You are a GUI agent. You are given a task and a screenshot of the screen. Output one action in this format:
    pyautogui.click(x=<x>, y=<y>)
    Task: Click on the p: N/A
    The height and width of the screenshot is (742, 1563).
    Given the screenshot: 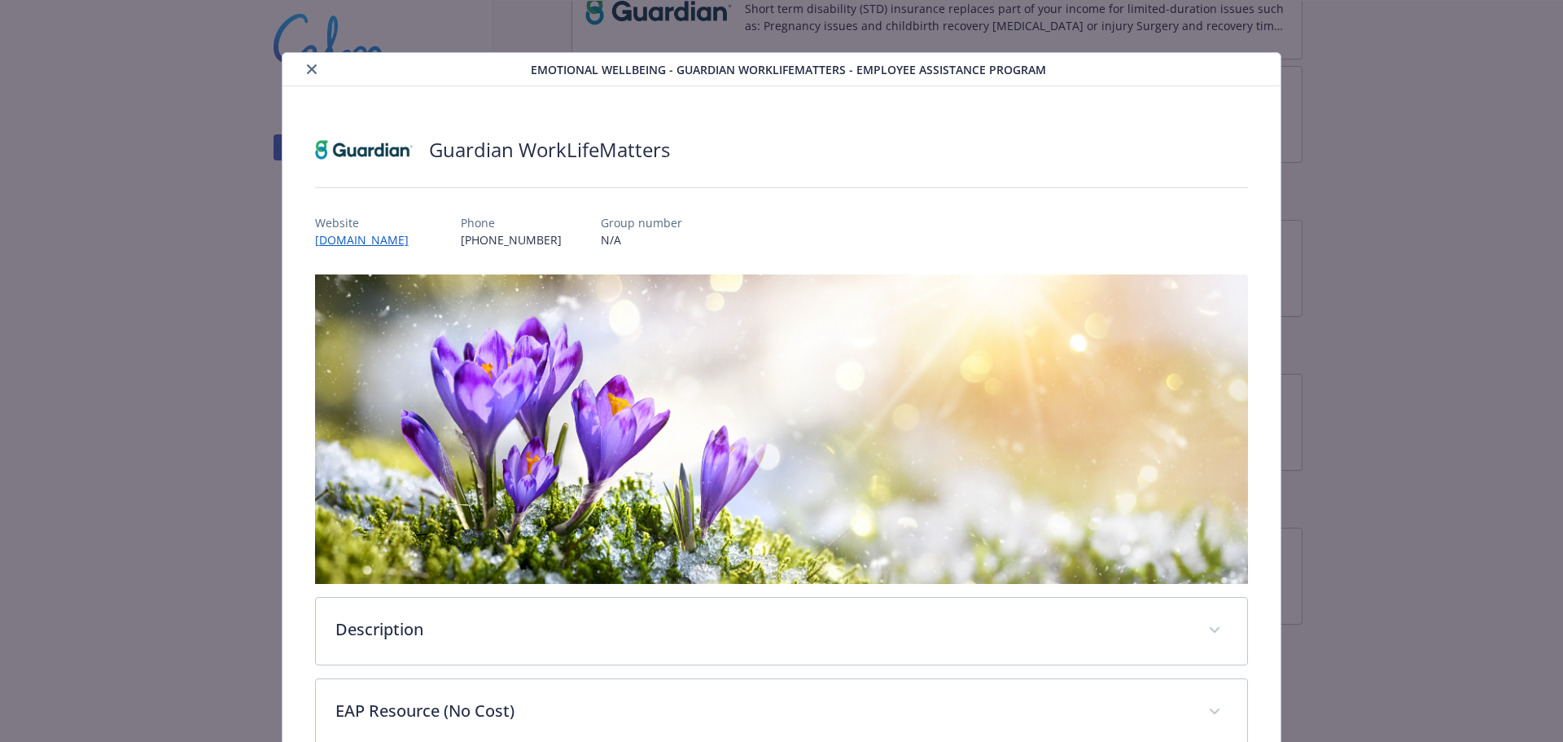 What is the action you would take?
    pyautogui.click(x=641, y=239)
    